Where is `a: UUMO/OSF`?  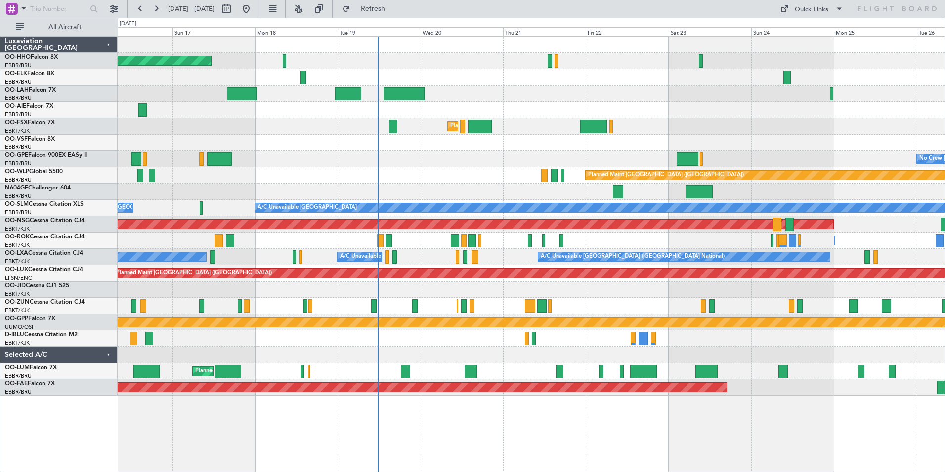 a: UUMO/OSF is located at coordinates (20, 326).